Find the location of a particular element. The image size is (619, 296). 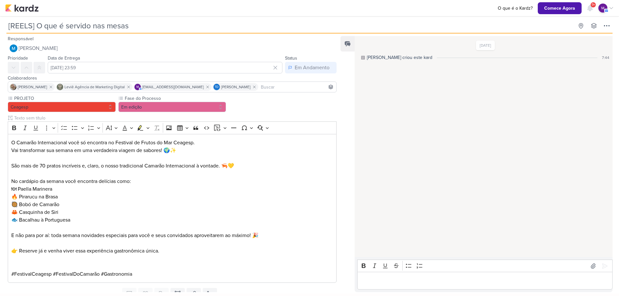

button: Comece Agora is located at coordinates (559, 8).